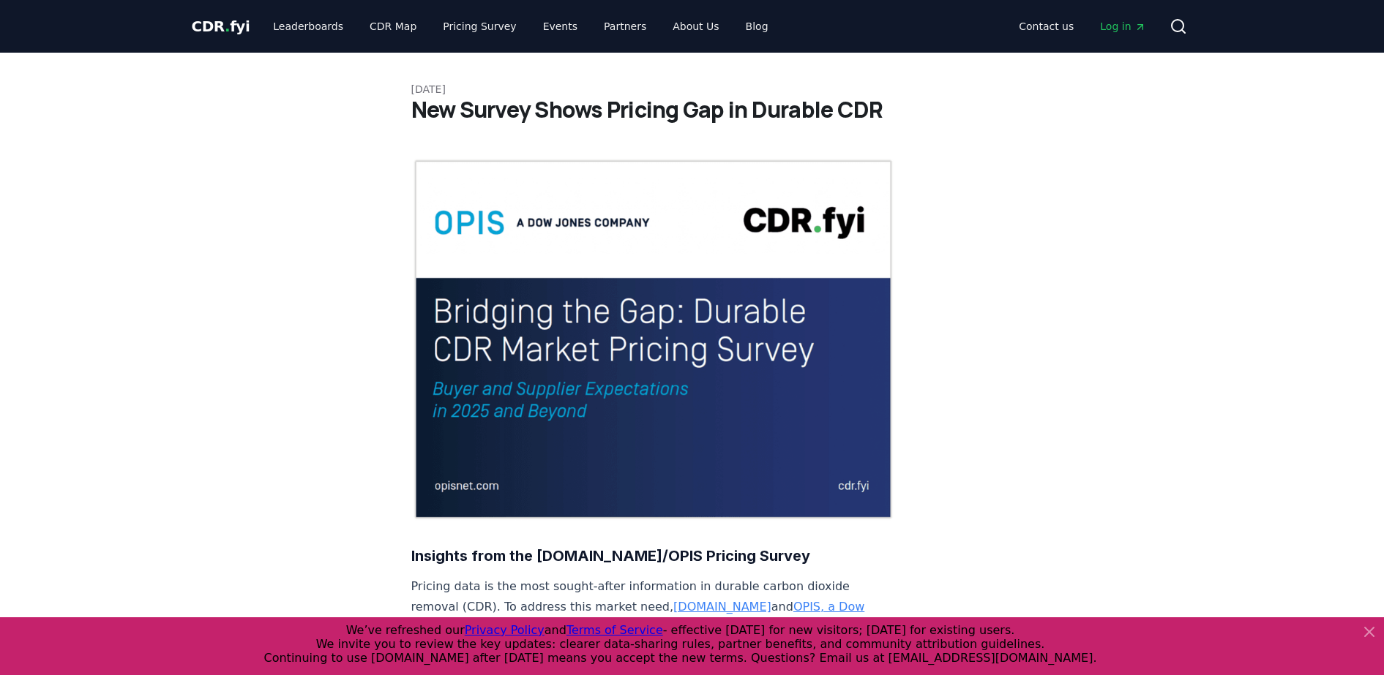 This screenshot has width=1384, height=675. I want to click on span: Log in, so click(1122, 26).